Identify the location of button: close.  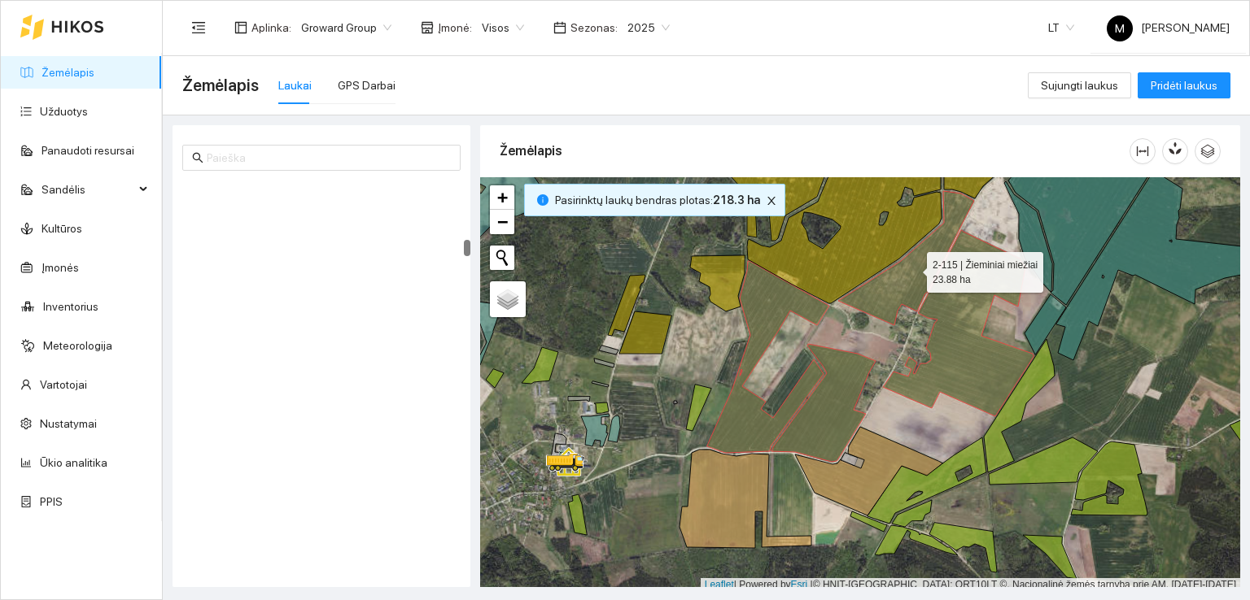
(771, 201).